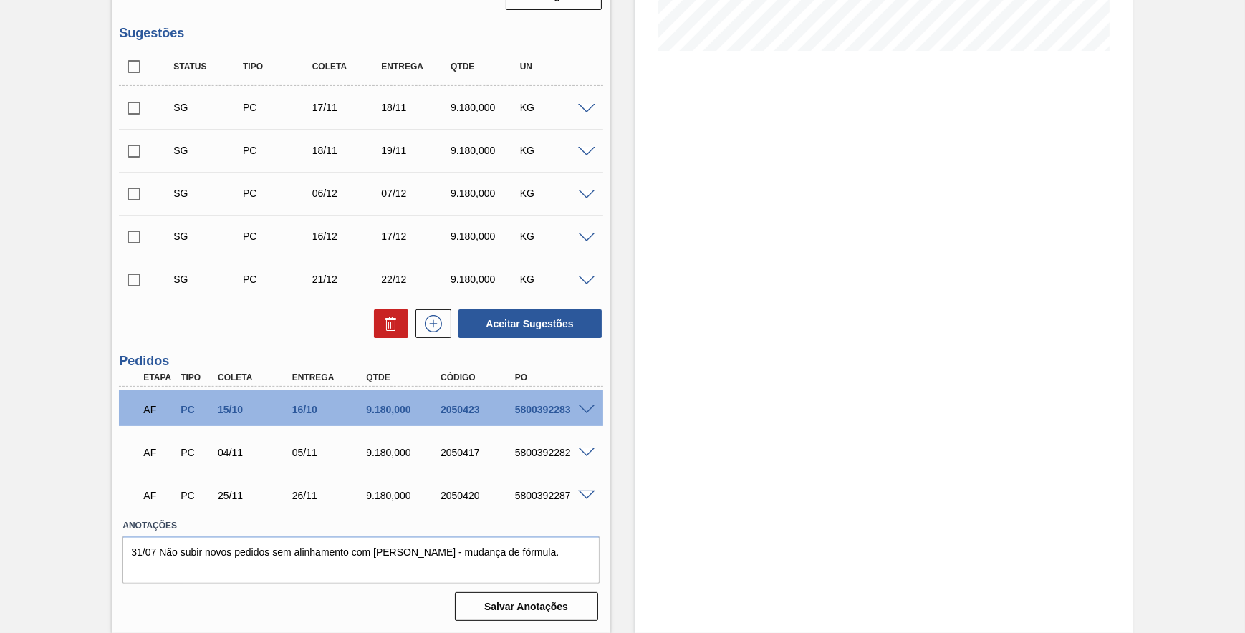  What do you see at coordinates (552, 378) in the screenshot?
I see `div: PO` at bounding box center [552, 378].